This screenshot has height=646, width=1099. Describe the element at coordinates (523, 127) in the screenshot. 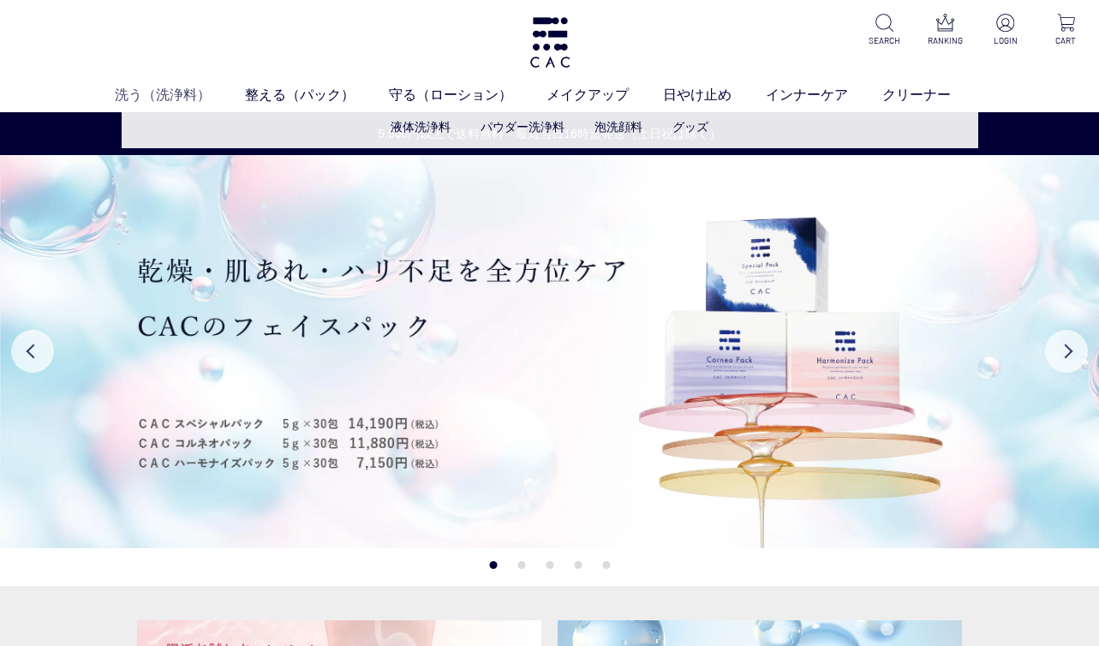

I see `a: パウダー洗浄料` at that location.